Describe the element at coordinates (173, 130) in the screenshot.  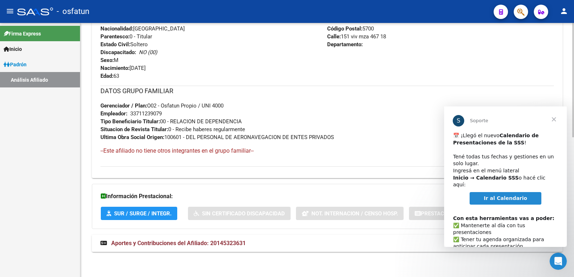
I see `span: 0 - Recibe haberes regularmente` at that location.